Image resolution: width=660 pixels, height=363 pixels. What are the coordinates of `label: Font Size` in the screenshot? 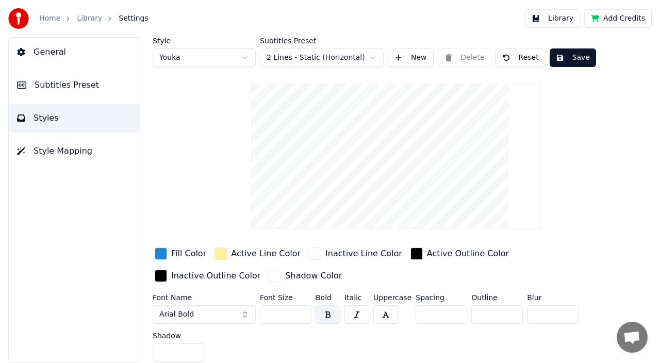 It's located at (286, 297).